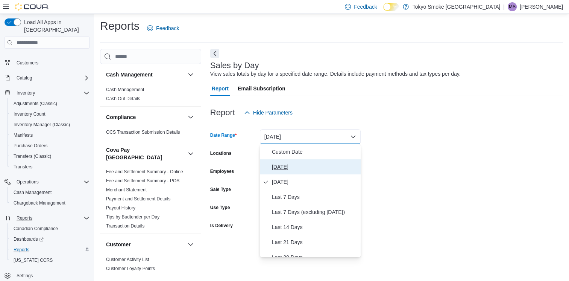  I want to click on button: Adjustments (Classic), so click(50, 103).